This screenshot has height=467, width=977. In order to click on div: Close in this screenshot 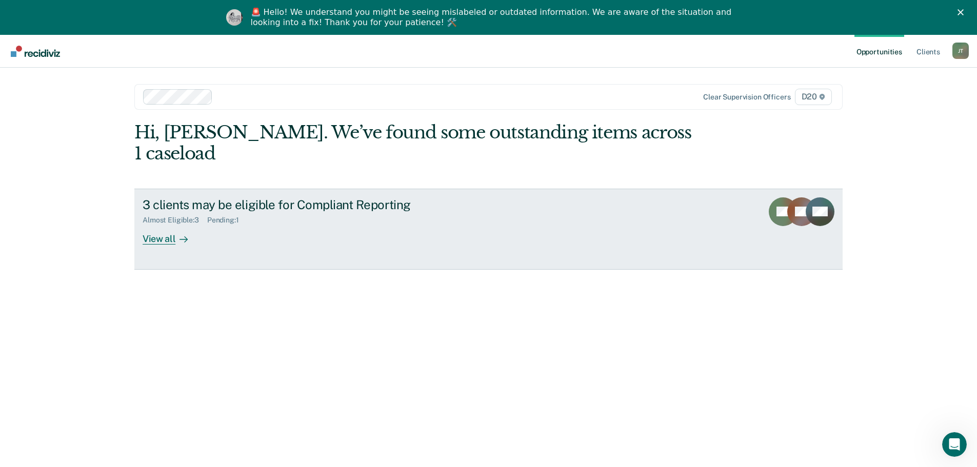, I will do `click(962, 12)`.